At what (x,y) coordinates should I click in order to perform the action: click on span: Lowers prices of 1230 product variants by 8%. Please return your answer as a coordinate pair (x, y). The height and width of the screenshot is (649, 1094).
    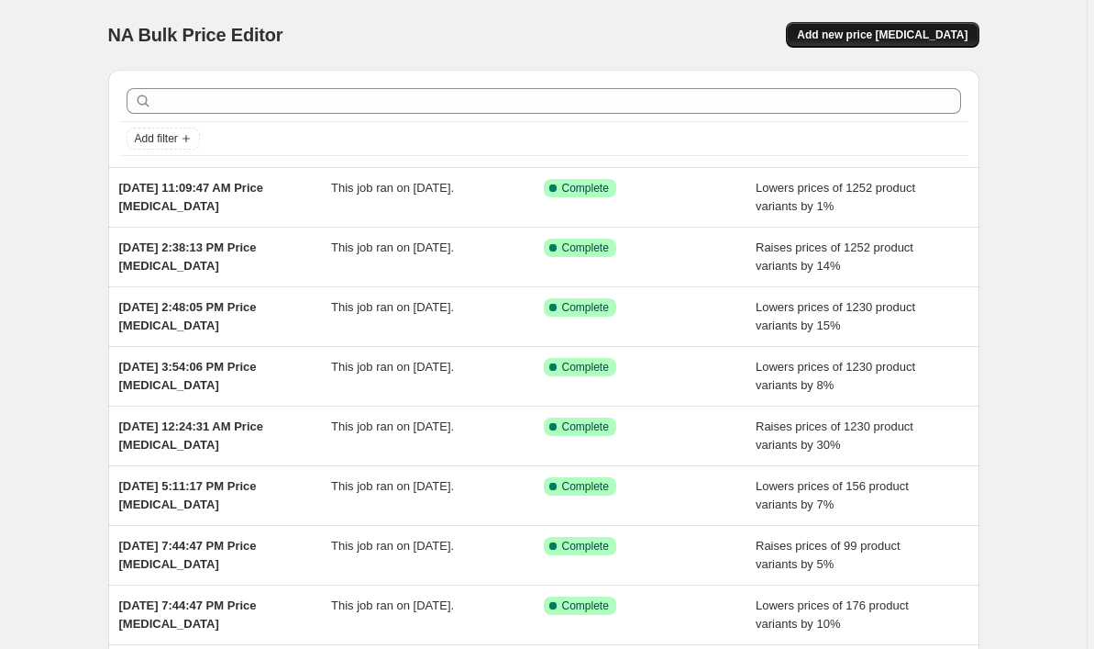
    Looking at the image, I should click on (836, 375).